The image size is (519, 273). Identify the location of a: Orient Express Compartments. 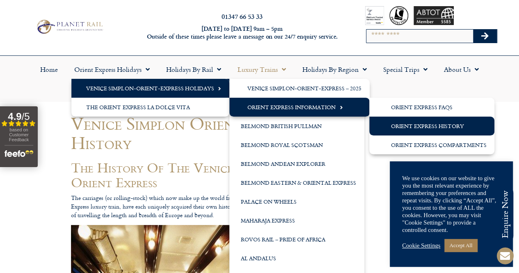
(432, 145).